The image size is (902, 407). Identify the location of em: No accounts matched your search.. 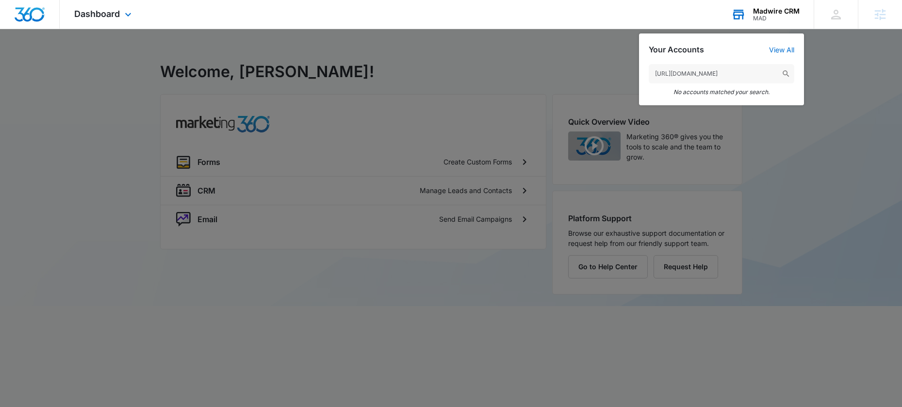
(722, 92).